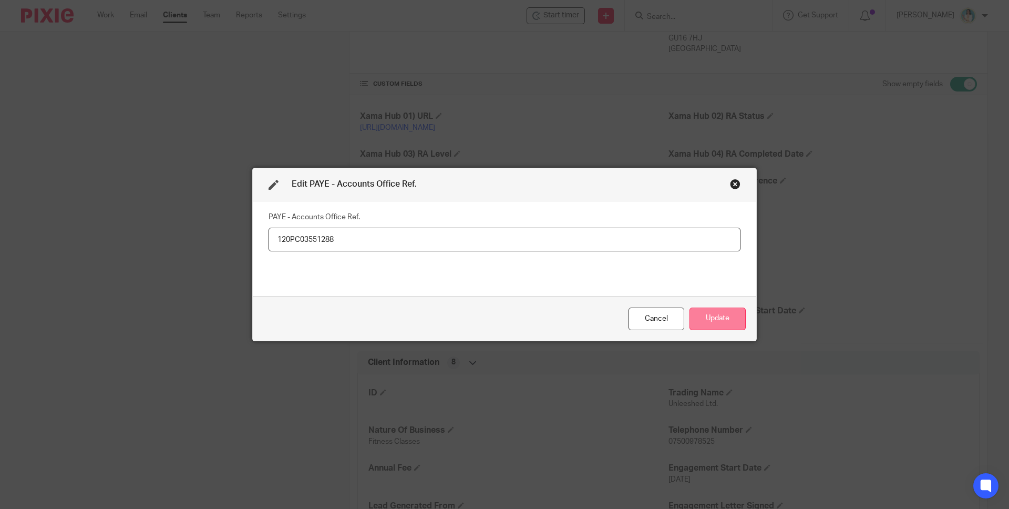  I want to click on label: PAYE - Accounts Office Ref., so click(314, 217).